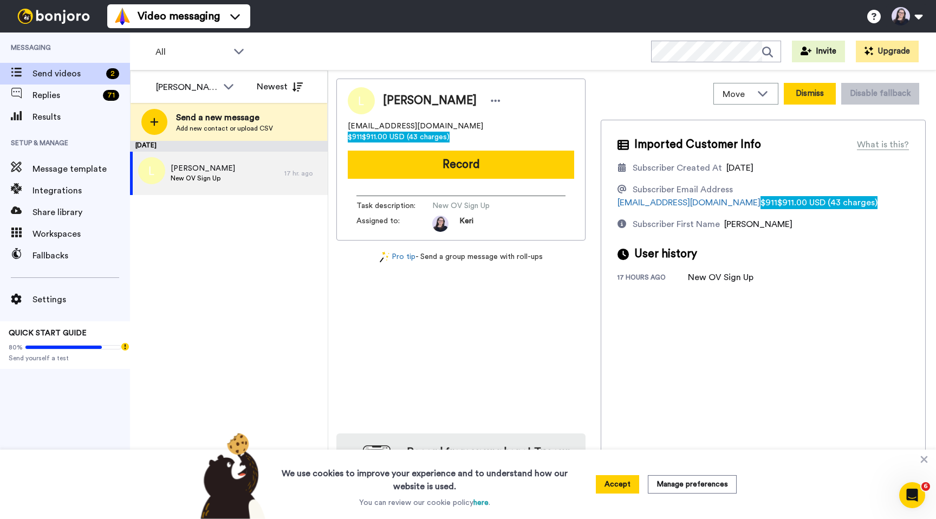 The width and height of the screenshot is (936, 519). Describe the element at coordinates (926, 486) in the screenshot. I see `span: 6` at that location.